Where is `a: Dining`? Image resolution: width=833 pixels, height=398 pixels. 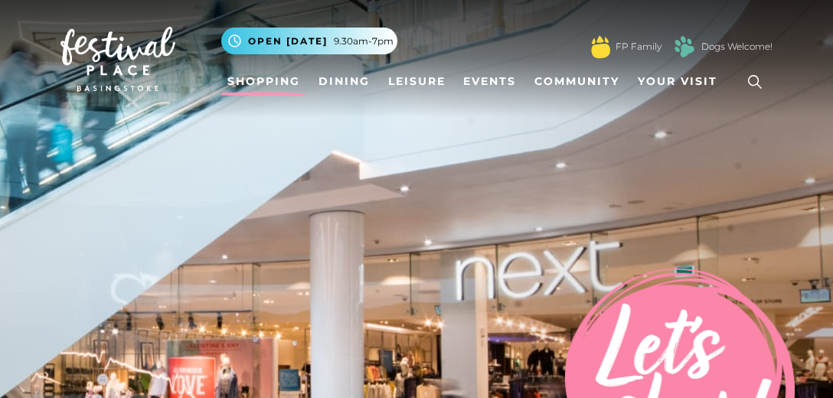
a: Dining is located at coordinates (344, 81).